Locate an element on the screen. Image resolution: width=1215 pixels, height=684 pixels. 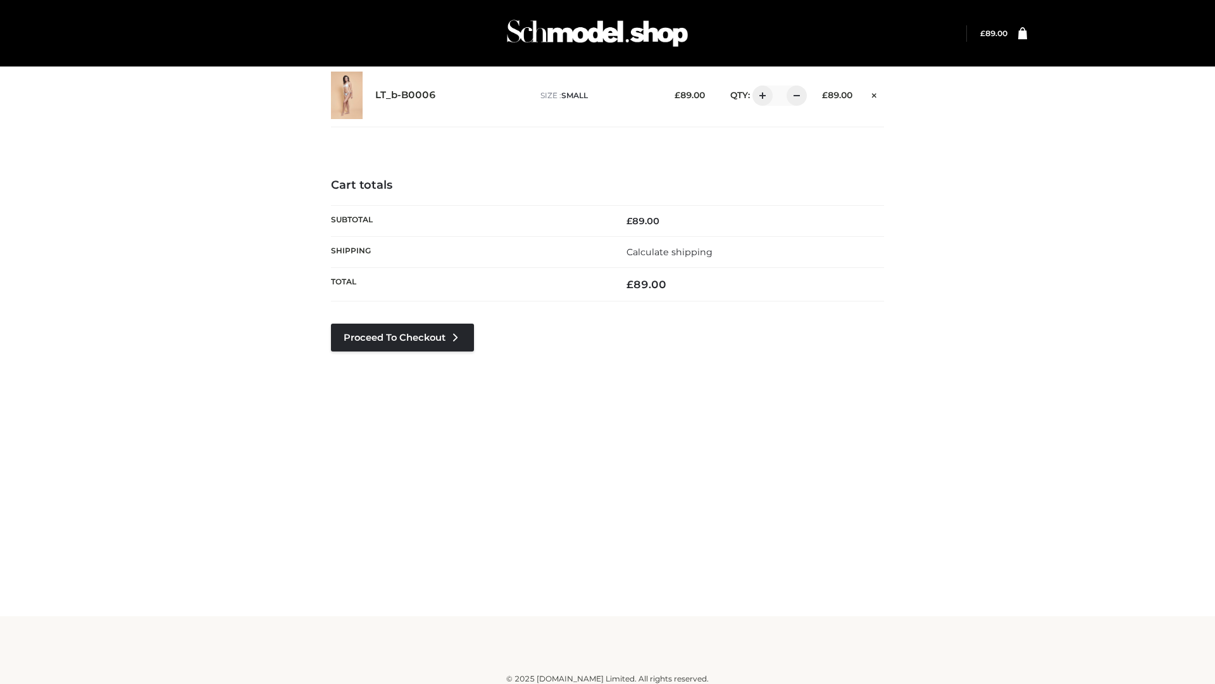
th: Subtotal is located at coordinates (469, 220).